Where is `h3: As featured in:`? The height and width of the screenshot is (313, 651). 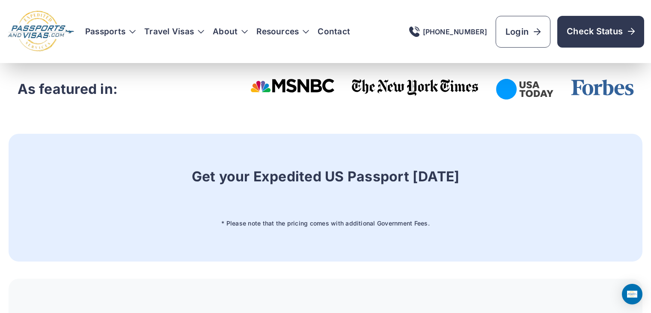
h3: As featured in: is located at coordinates (68, 89).